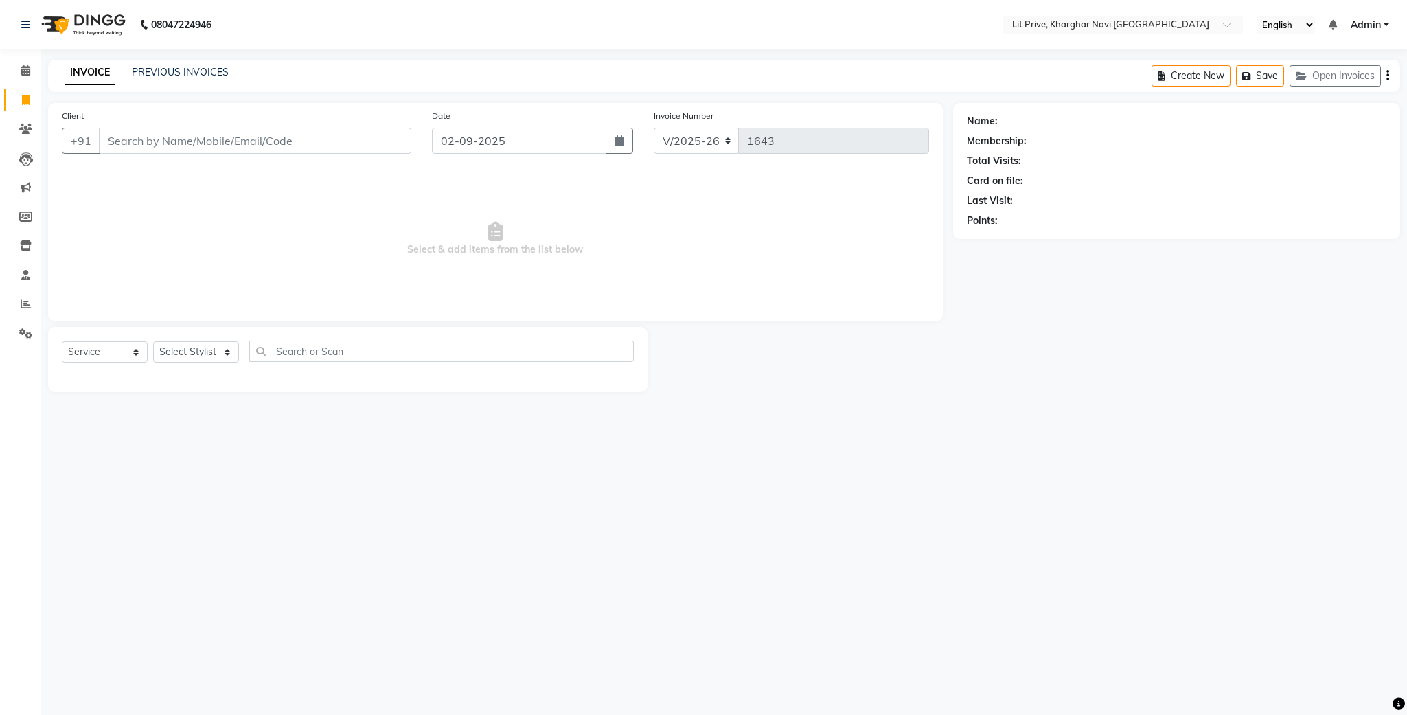 The width and height of the screenshot is (1407, 715). I want to click on label: Date, so click(441, 116).